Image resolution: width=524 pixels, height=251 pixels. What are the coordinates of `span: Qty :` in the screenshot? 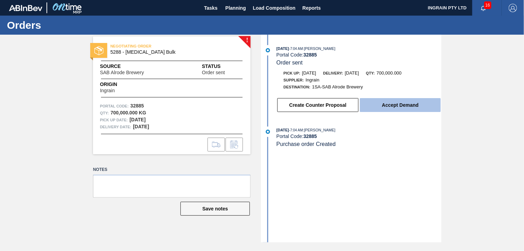 It's located at (104, 113).